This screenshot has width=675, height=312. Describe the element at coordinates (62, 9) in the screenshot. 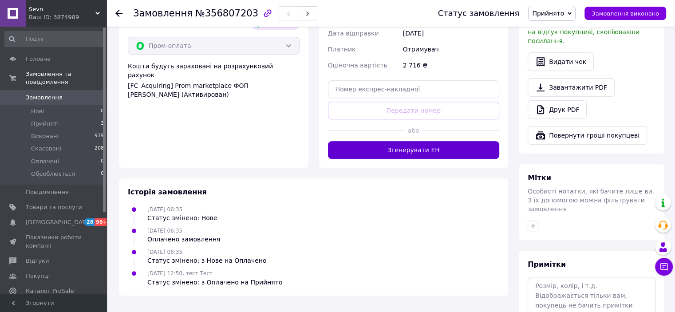

I see `span: Sevn` at that location.